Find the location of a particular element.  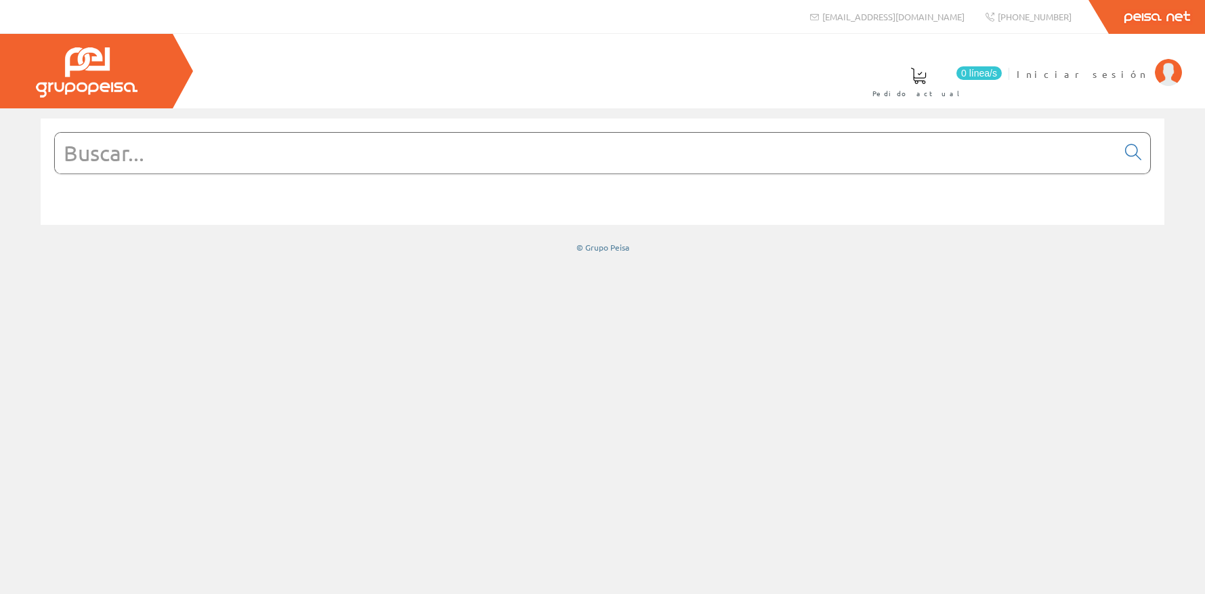

span: 0 línea/s is located at coordinates (979, 73).